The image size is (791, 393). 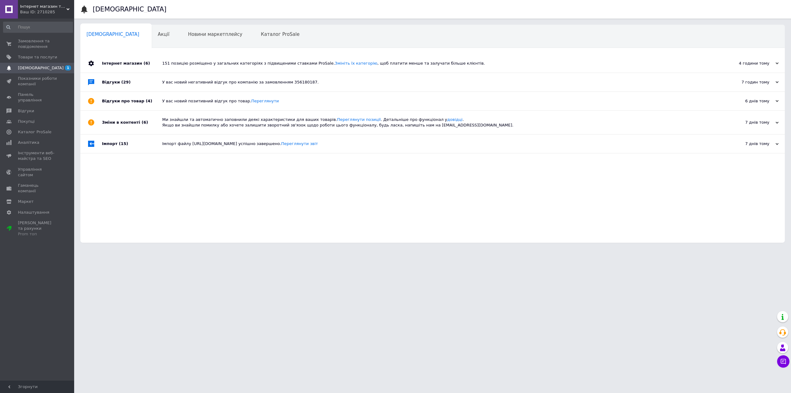 What do you see at coordinates (439, 101) in the screenshot?
I see `div: У вас новий позитивний відгук про товар.` at bounding box center [439, 101].